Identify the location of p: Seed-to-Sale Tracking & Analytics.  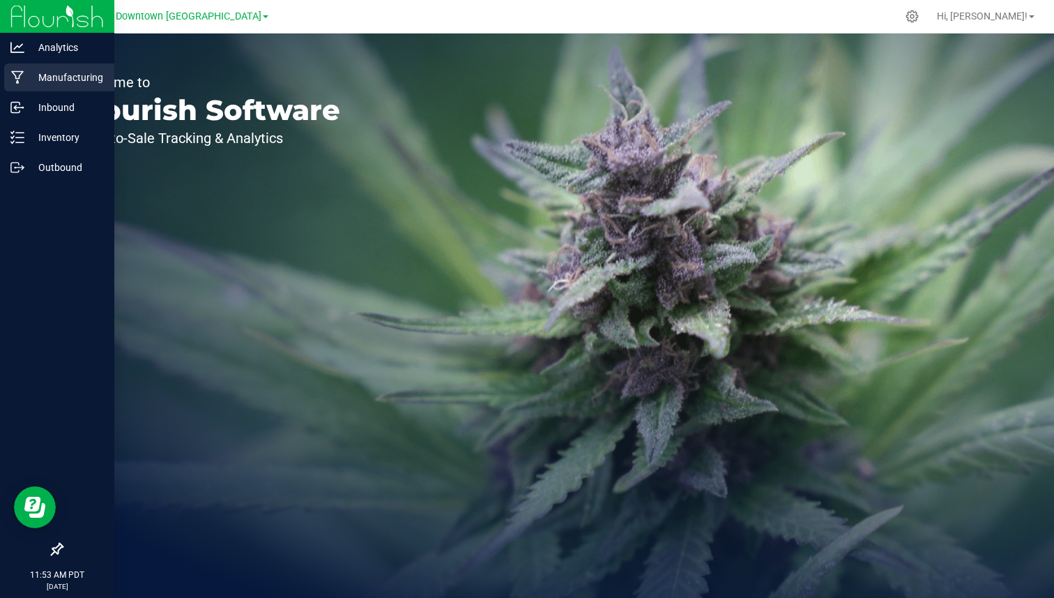
(208, 138).